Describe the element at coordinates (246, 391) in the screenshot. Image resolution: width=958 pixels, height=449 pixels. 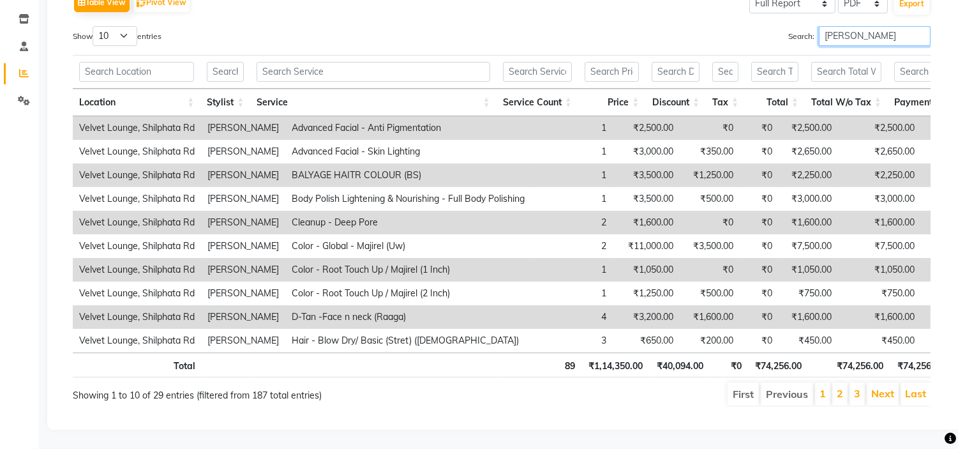
I see `div: Showing 1 to 10 of 29 entries (filtered from 187 total entries)` at that location.